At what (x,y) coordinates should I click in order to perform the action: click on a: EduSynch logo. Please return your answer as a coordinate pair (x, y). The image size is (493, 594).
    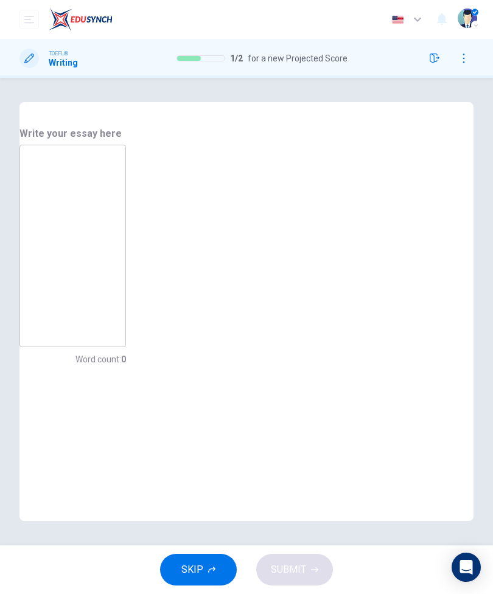
    Looking at the image, I should click on (80, 19).